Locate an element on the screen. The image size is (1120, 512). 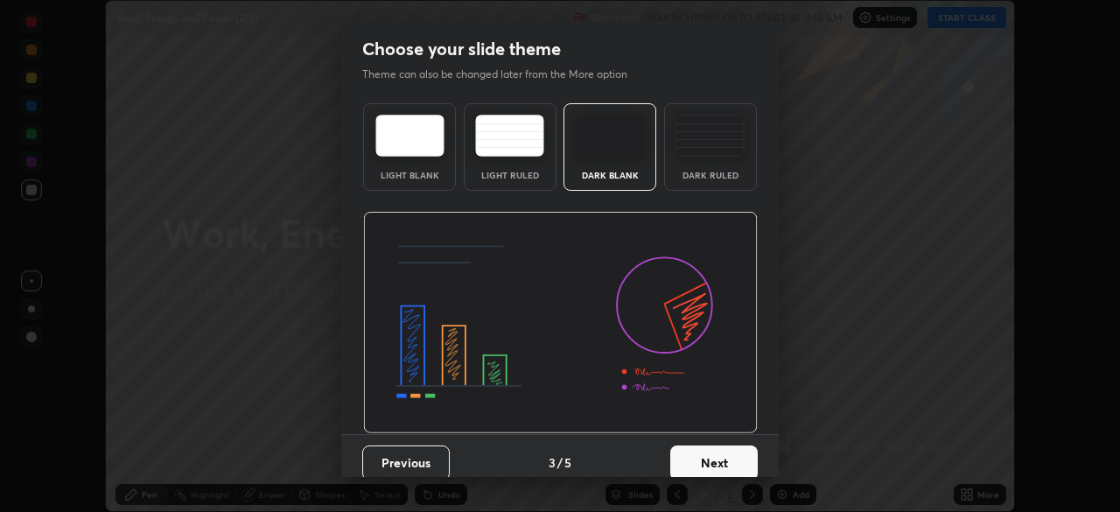
h4: 5 is located at coordinates (568, 462).